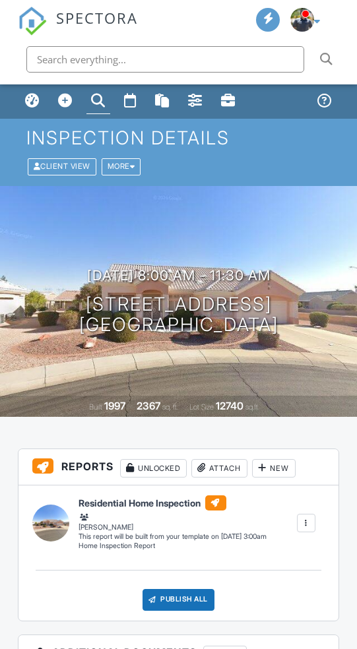  What do you see at coordinates (78, 32) in the screenshot?
I see `a: SPECTORA` at bounding box center [78, 32].